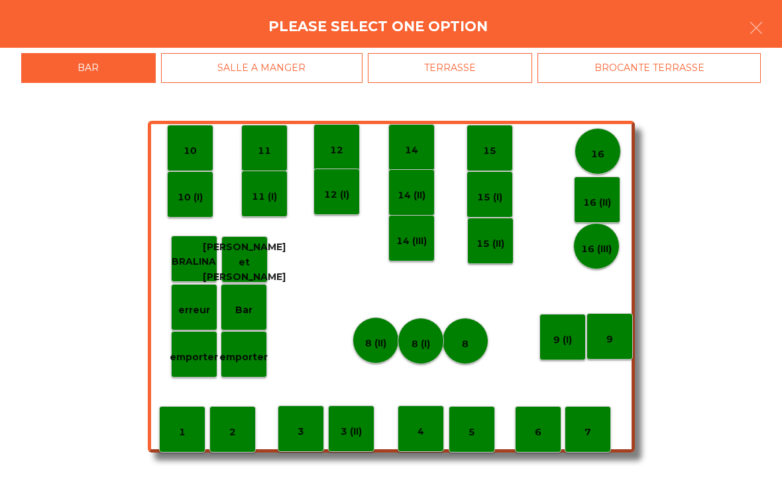 This screenshot has width=782, height=495. Describe the element at coordinates (490, 150) in the screenshot. I see `p: 15` at that location.